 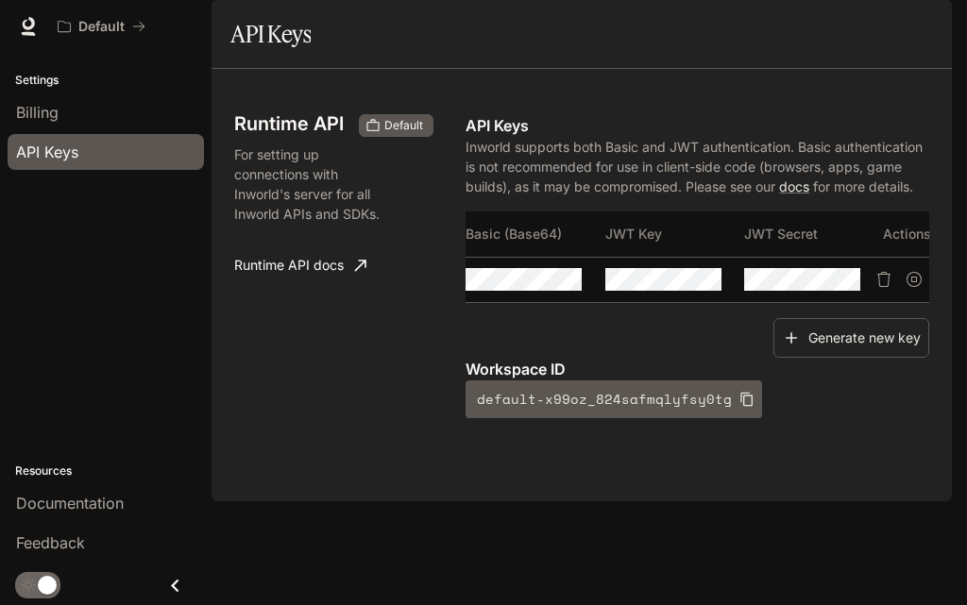 I want to click on button: Delete API key, so click(x=884, y=279).